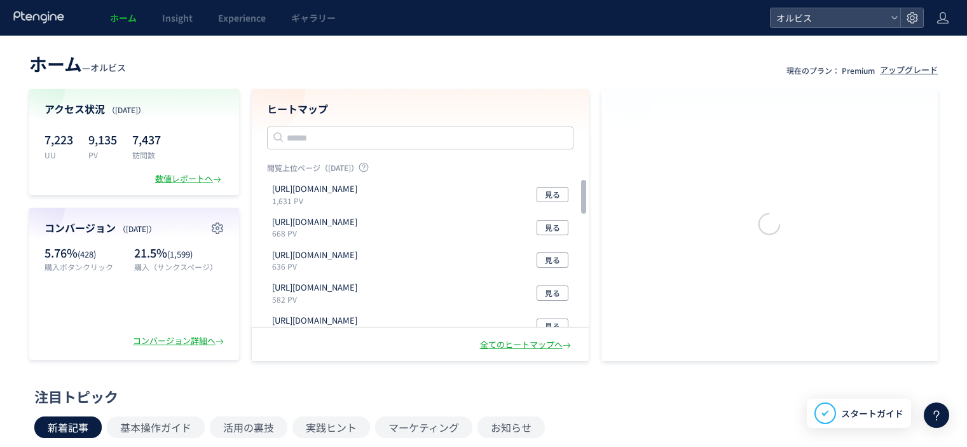  What do you see at coordinates (317, 299) in the screenshot?
I see `p: 582 PV` at bounding box center [317, 299].